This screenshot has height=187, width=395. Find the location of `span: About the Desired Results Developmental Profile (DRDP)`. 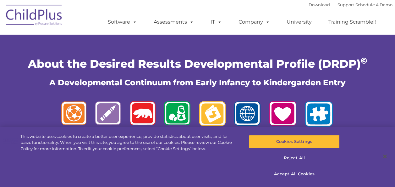

span: About the Desired Results Developmental Profile (DRDP) is located at coordinates (197, 64).